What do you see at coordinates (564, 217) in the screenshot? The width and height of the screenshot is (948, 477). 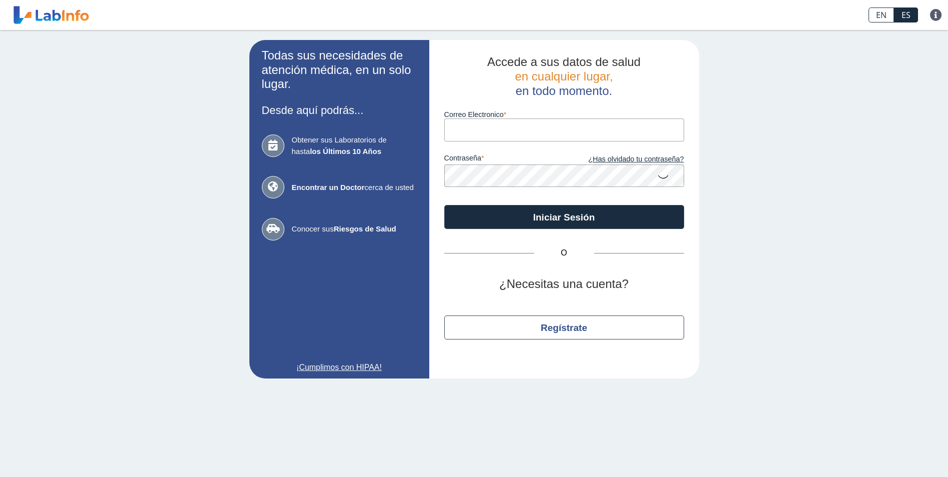 I see `button: Iniciar Sesión` at bounding box center [564, 217].